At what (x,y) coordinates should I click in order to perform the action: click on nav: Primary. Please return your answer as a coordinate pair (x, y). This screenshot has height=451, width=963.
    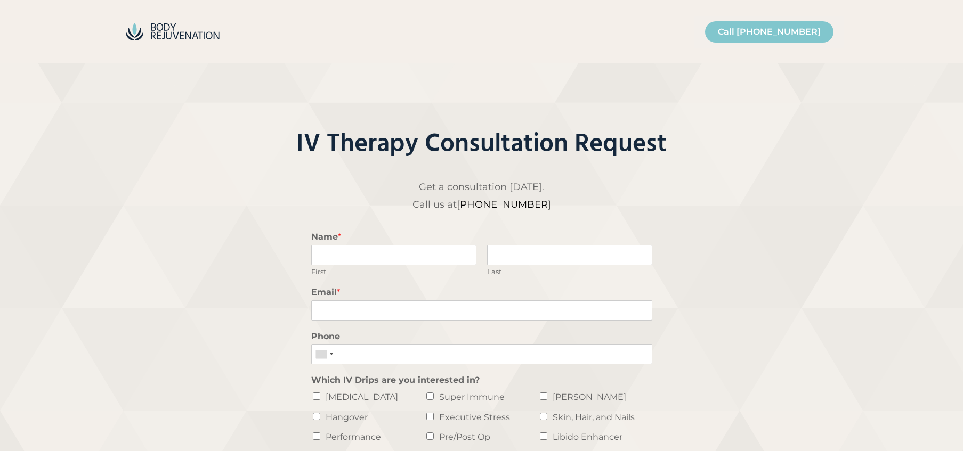
    Looking at the image, I should click on (769, 32).